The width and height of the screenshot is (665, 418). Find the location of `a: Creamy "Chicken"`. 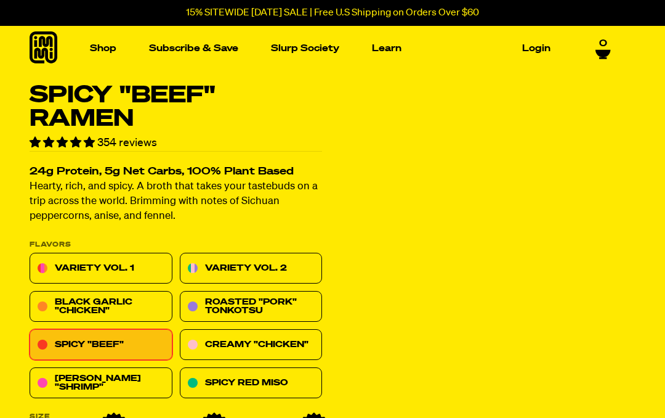

a: Creamy "Chicken" is located at coordinates (251, 345).